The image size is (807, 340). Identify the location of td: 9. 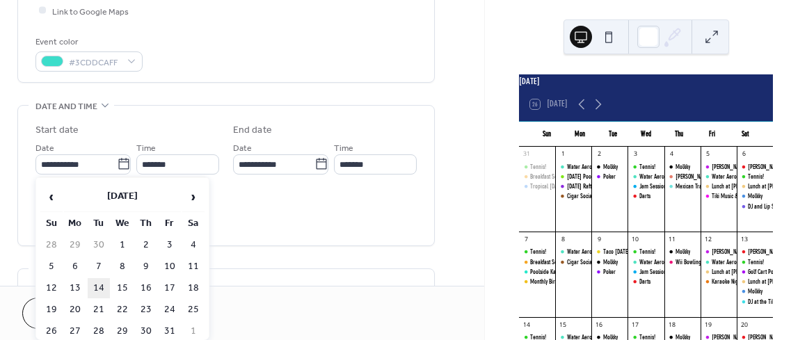
(146, 267).